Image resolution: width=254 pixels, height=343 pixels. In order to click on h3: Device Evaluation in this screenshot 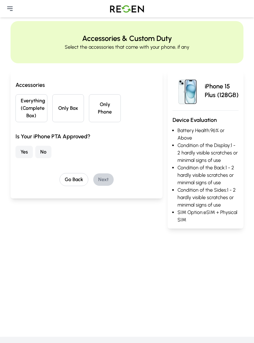, I will do `click(206, 120)`.